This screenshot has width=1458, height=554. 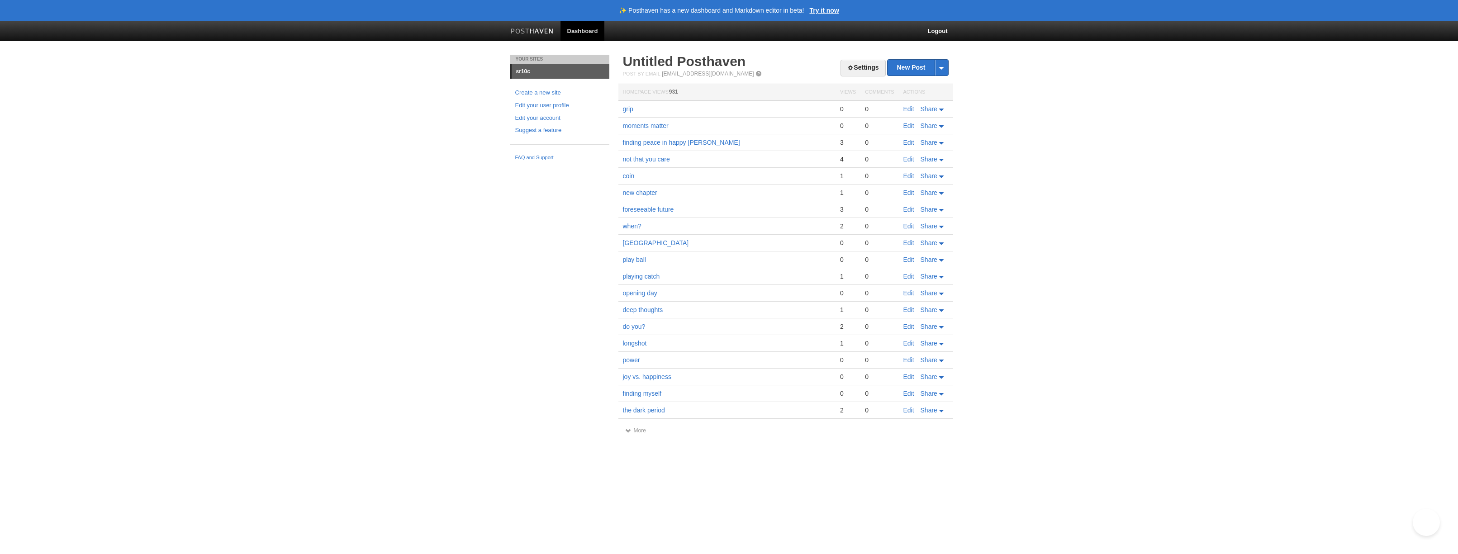 What do you see at coordinates (647, 377) in the screenshot?
I see `a: joy vs. happiness` at bounding box center [647, 377].